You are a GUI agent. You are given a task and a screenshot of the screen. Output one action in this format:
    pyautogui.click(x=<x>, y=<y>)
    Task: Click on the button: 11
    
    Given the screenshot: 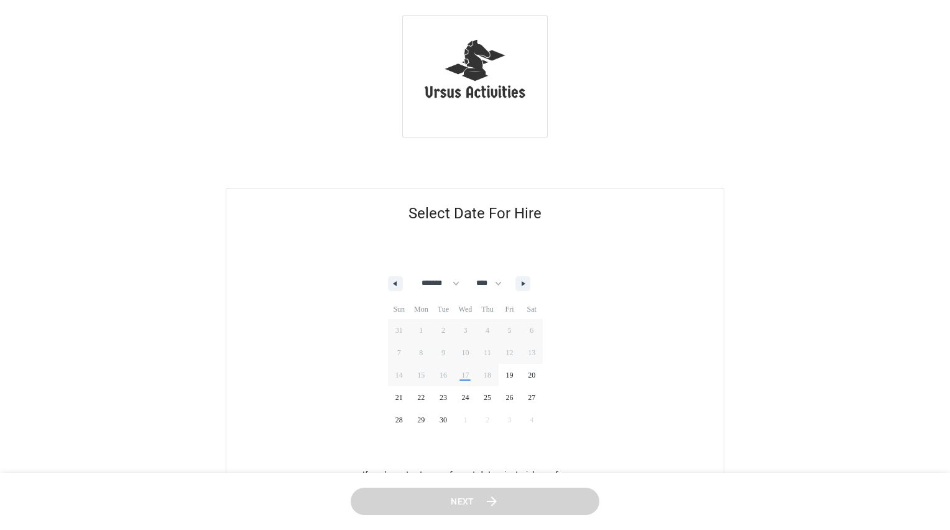 What is the action you would take?
    pyautogui.click(x=487, y=352)
    